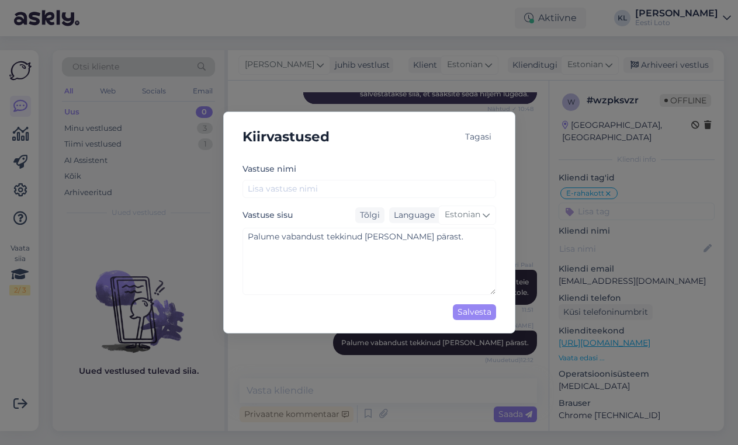  What do you see at coordinates (269, 169) in the screenshot?
I see `label: Vastuse nimi` at bounding box center [269, 169].